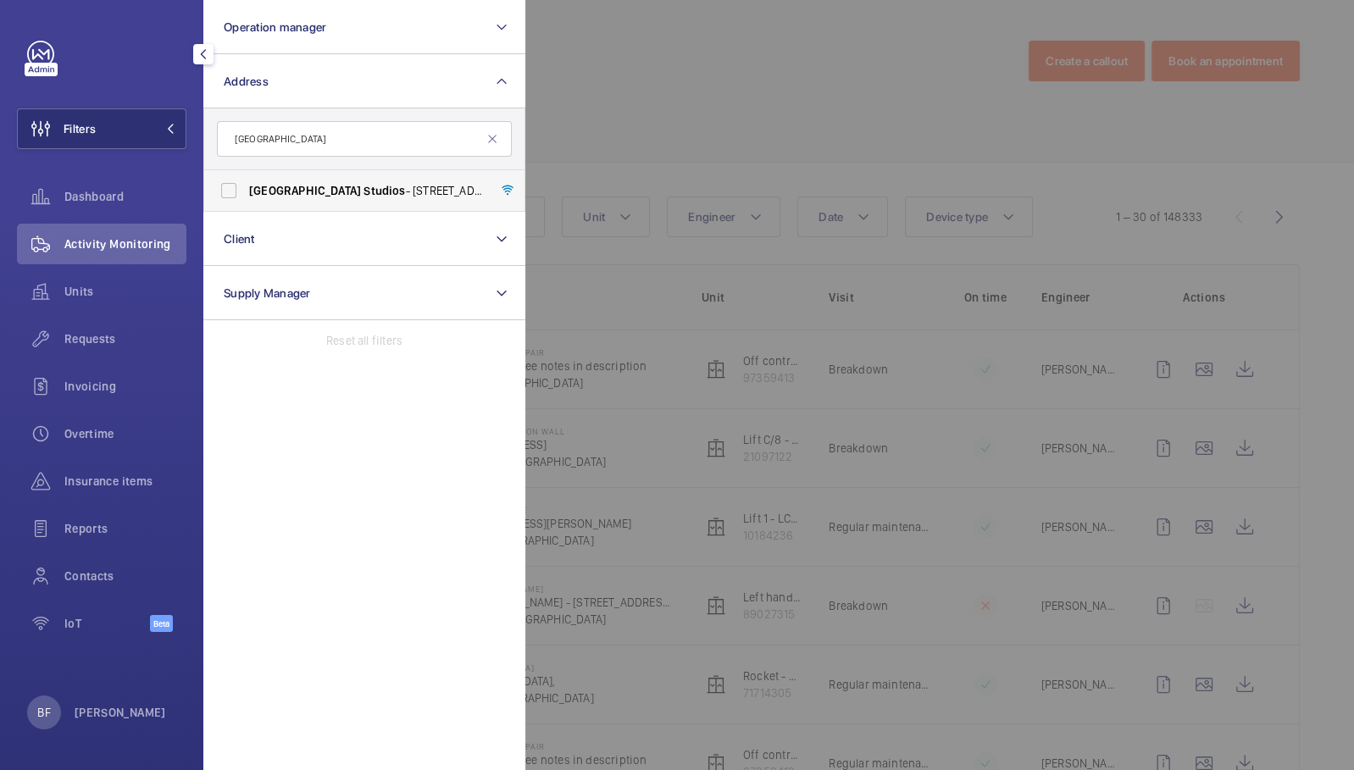 This screenshot has width=1354, height=770. I want to click on span: Units, so click(125, 291).